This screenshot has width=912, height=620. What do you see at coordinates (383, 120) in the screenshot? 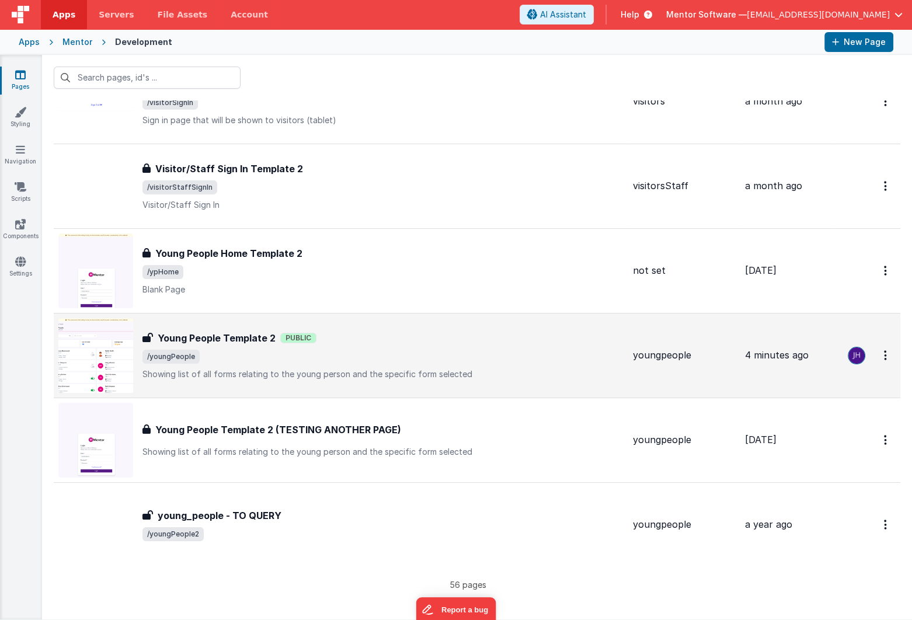
I see `p: Sign in page that will be shown to visitors (tablet)` at bounding box center [383, 120].